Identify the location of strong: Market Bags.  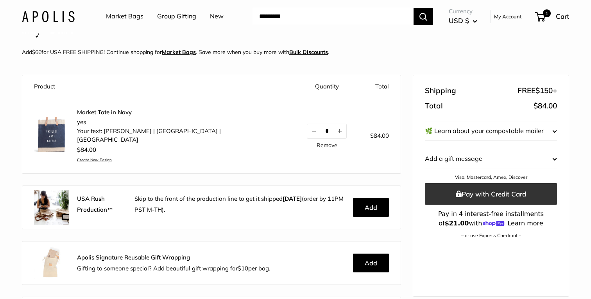
(179, 52).